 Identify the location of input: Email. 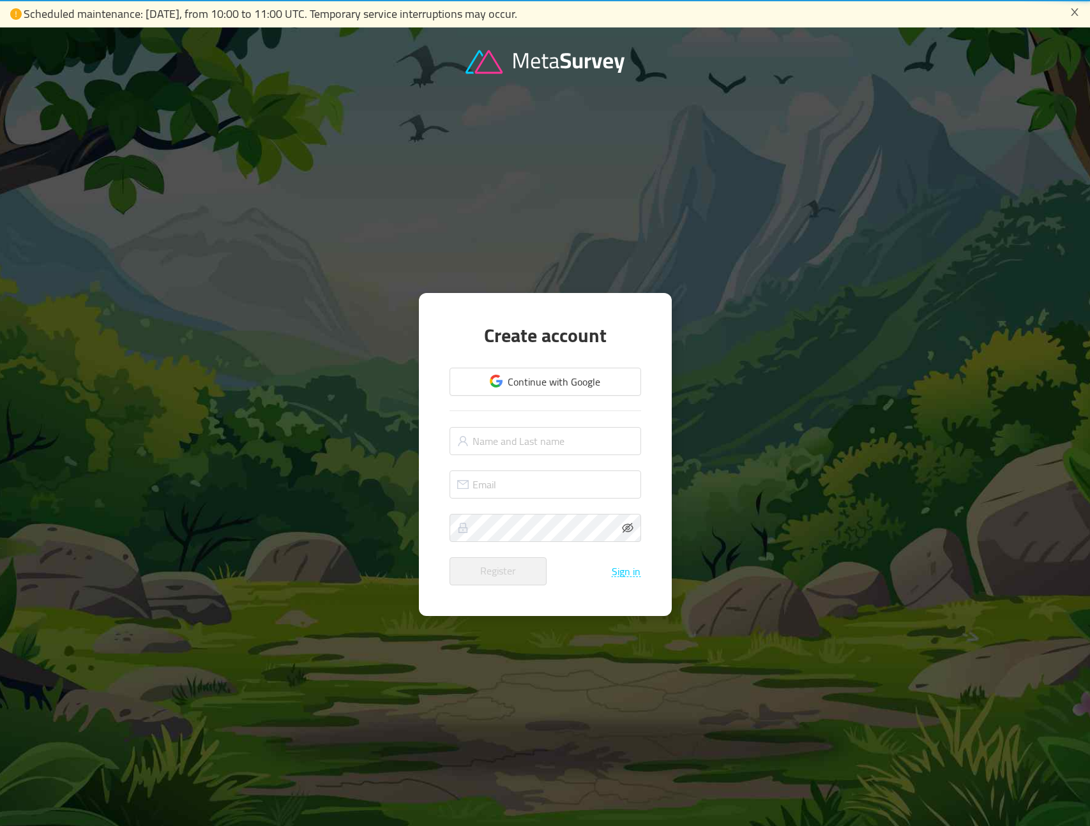
(545, 485).